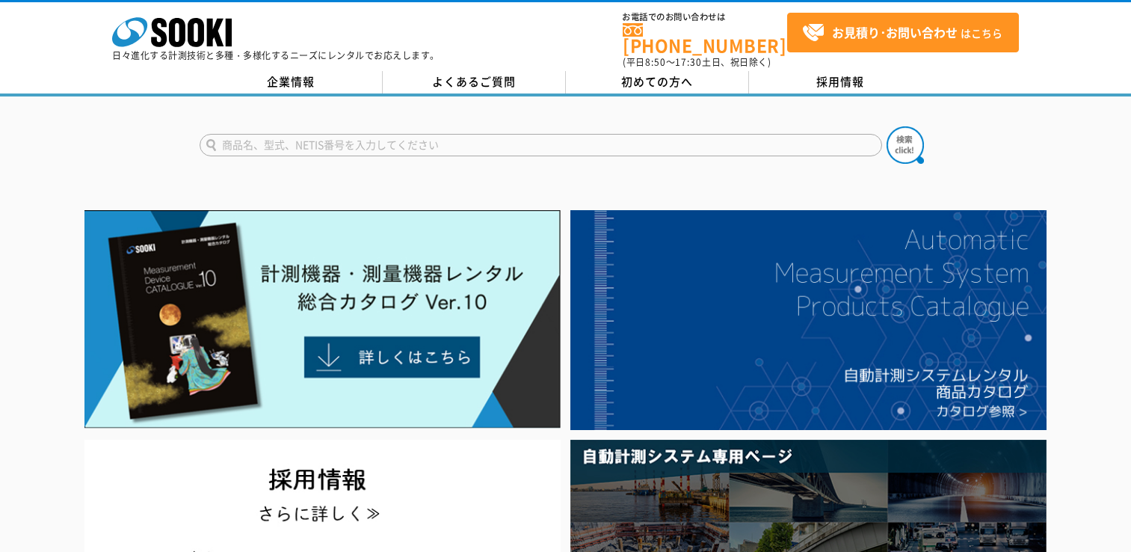 The image size is (1131, 552). I want to click on img: btn_search.png, so click(905, 145).